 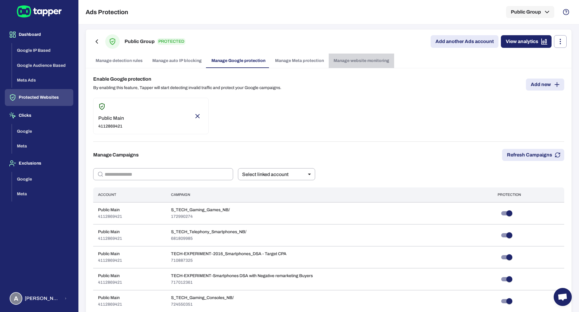 I want to click on a: Manage website monitoring, so click(x=361, y=61).